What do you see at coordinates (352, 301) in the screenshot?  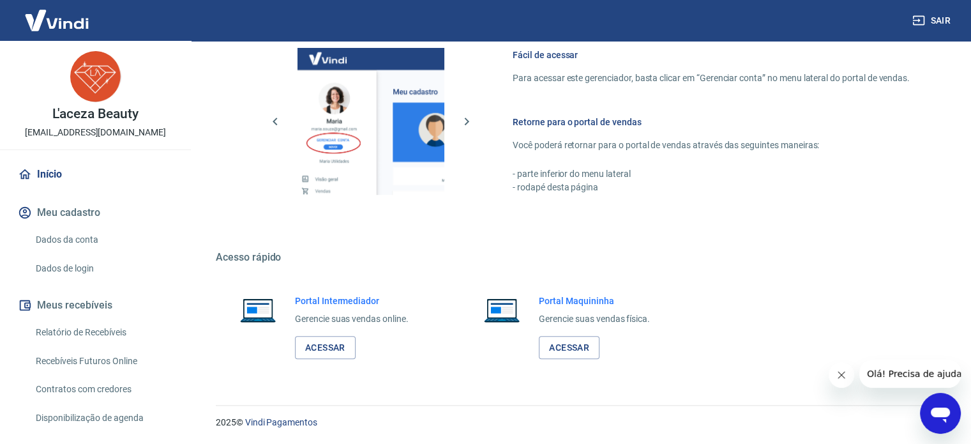 I see `h6: Portal Intermediador` at bounding box center [352, 301].